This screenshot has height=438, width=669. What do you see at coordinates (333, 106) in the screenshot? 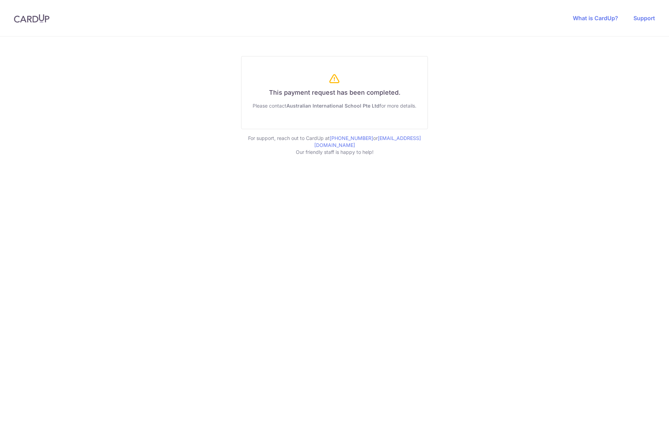
I see `span: Australian International School Pte Ltd` at bounding box center [333, 106].